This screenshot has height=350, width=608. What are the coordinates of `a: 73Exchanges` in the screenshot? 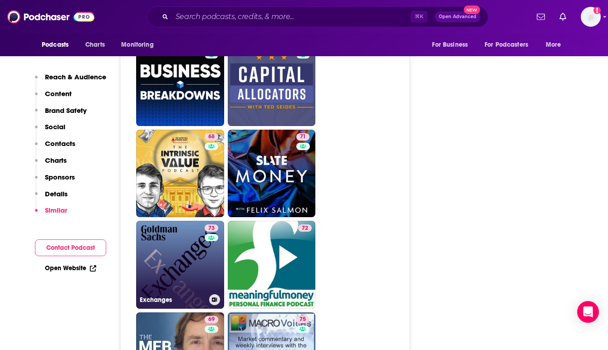 It's located at (180, 265).